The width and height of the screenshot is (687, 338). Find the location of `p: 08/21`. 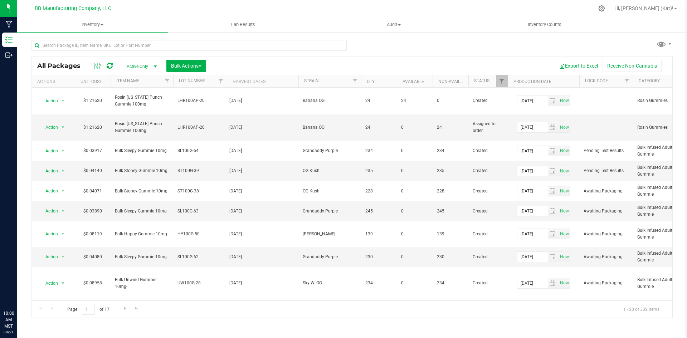

p: 08/21 is located at coordinates (9, 332).